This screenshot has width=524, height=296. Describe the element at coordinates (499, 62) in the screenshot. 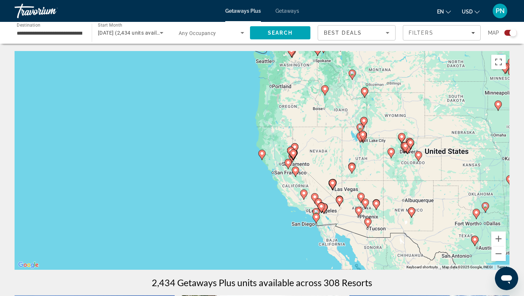

I see `button: Toggle fullscreen view` at that location.